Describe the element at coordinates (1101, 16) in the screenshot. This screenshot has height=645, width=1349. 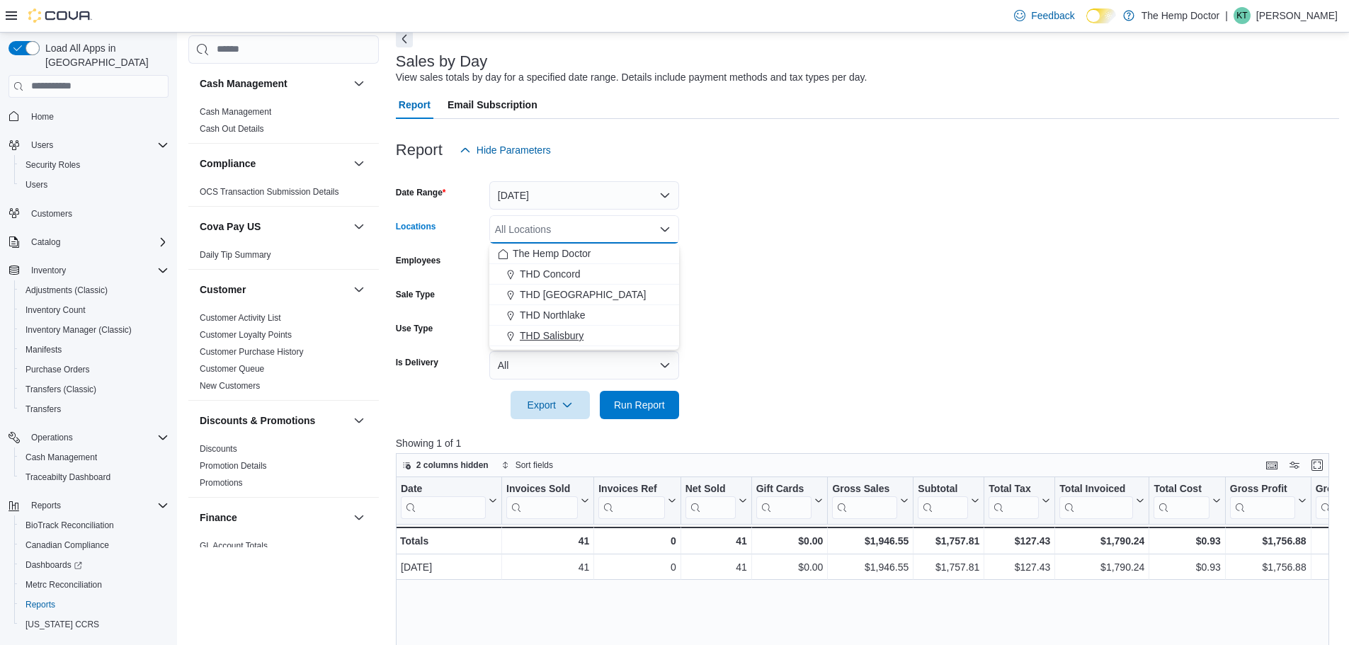
I see `input: Dark Mode` at that location.